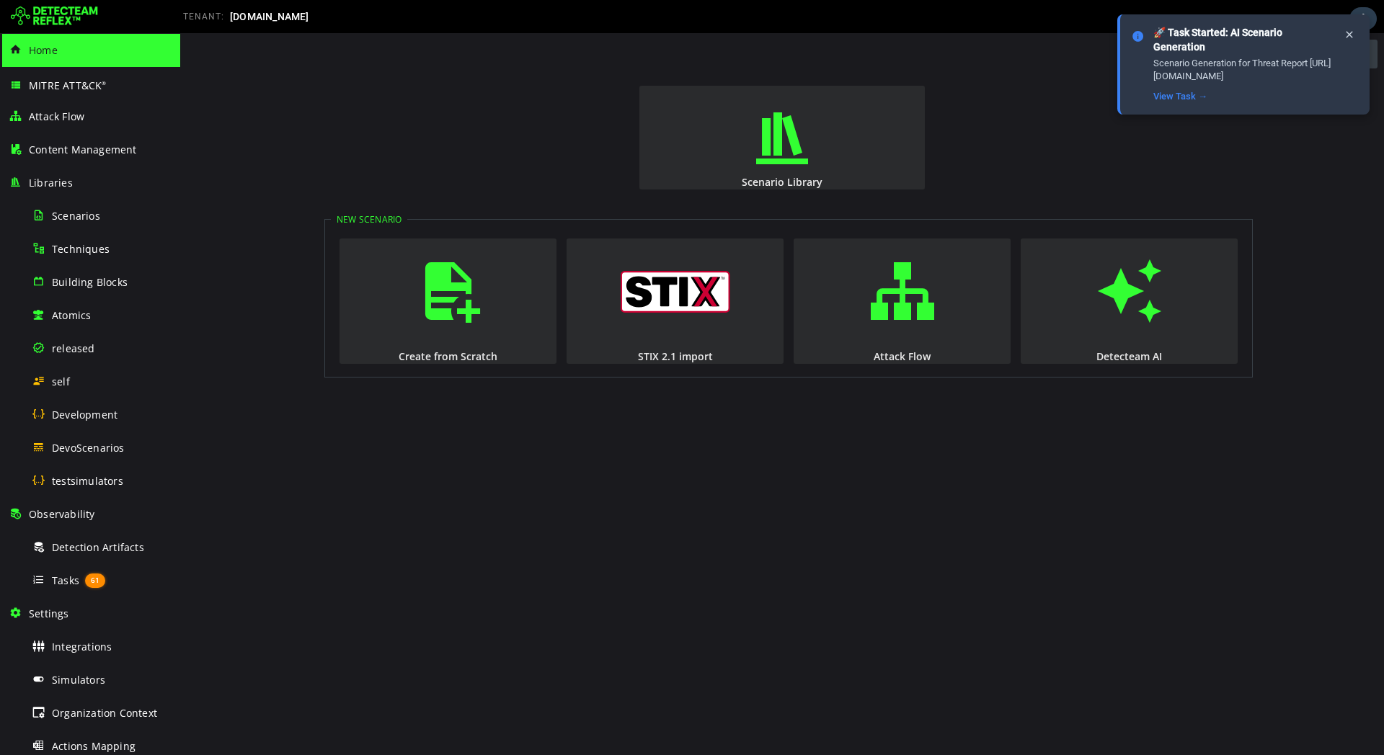 Image resolution: width=1384 pixels, height=755 pixels. I want to click on div: Task Notifications, so click(1363, 19).